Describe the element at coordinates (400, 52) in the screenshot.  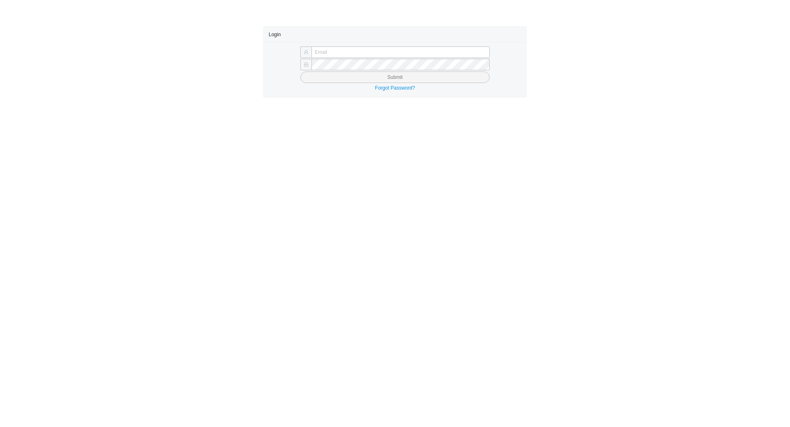
I see `input: Email` at that location.